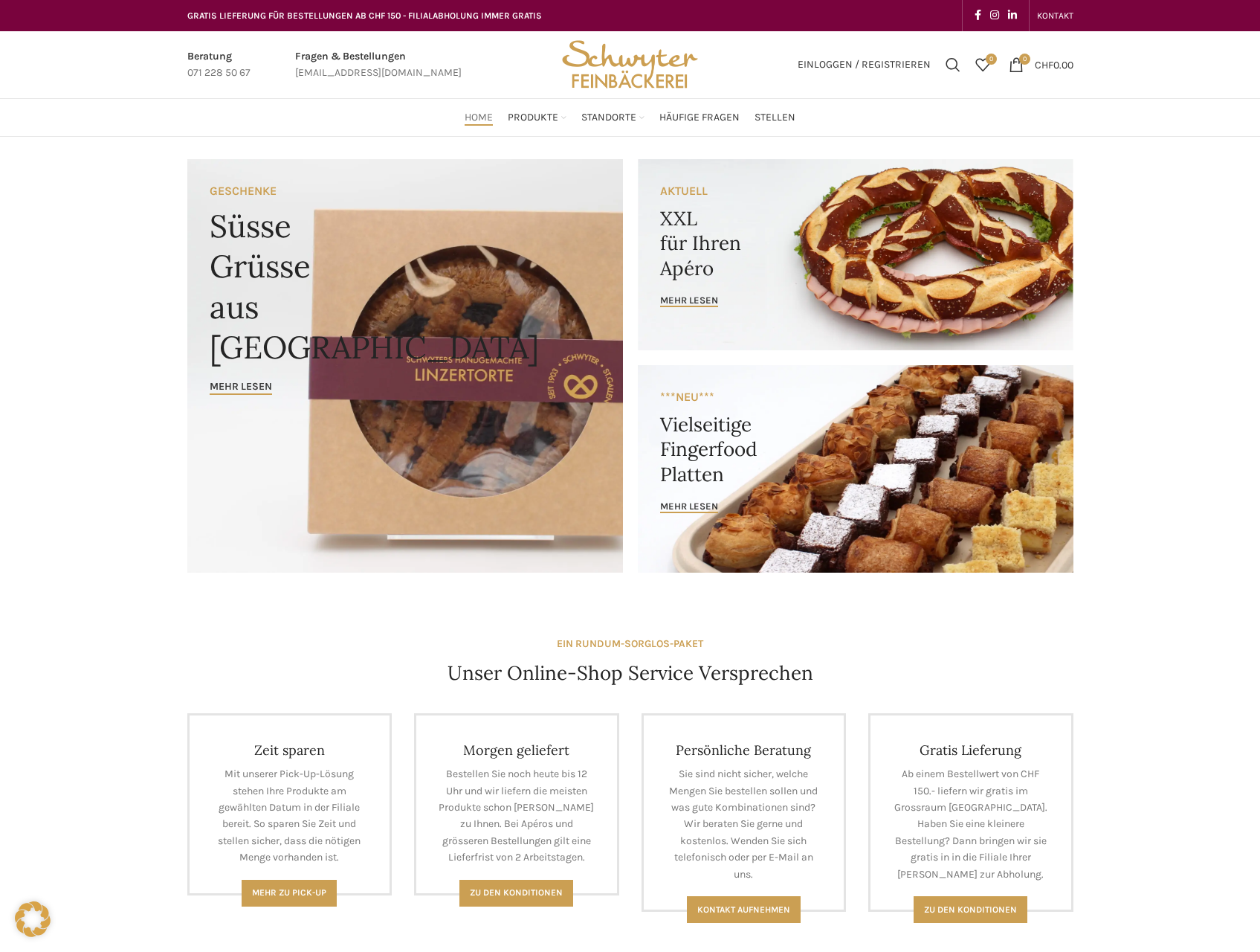  What do you see at coordinates (479, 118) in the screenshot?
I see `a: Home` at bounding box center [479, 118].